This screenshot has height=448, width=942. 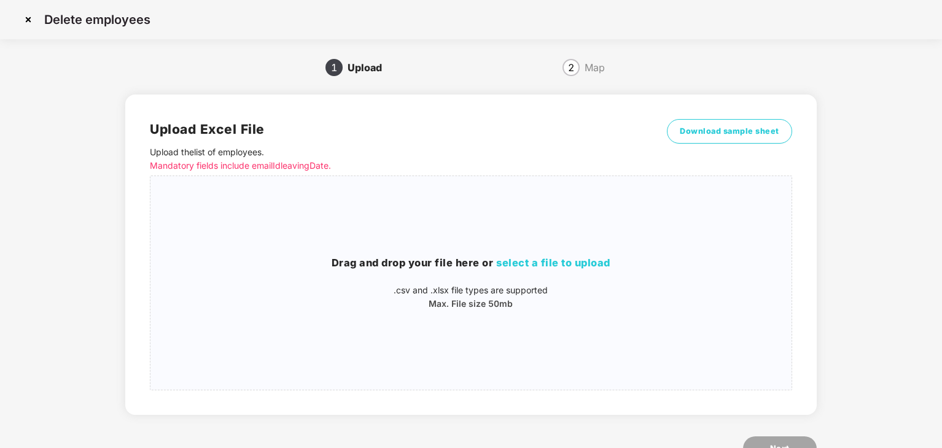 I want to click on p: Upload the list of employees ., so click(x=391, y=159).